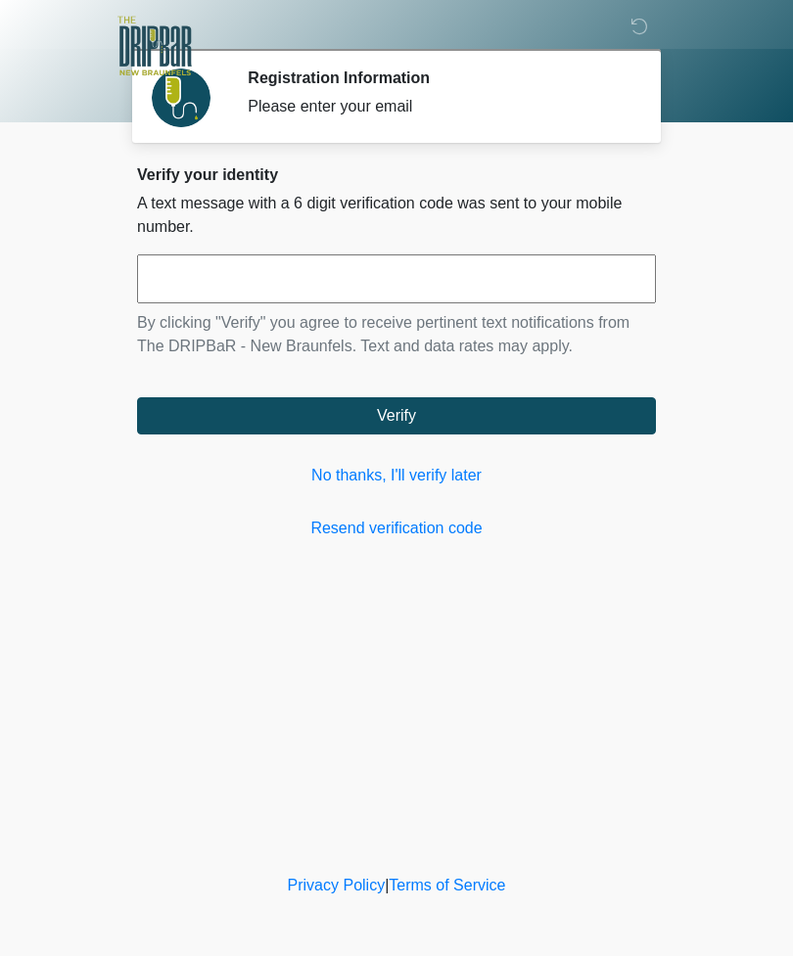  Describe the element at coordinates (396, 215) in the screenshot. I see `p: A text message with a 6 digit verification code was sent to your mobile number.` at that location.